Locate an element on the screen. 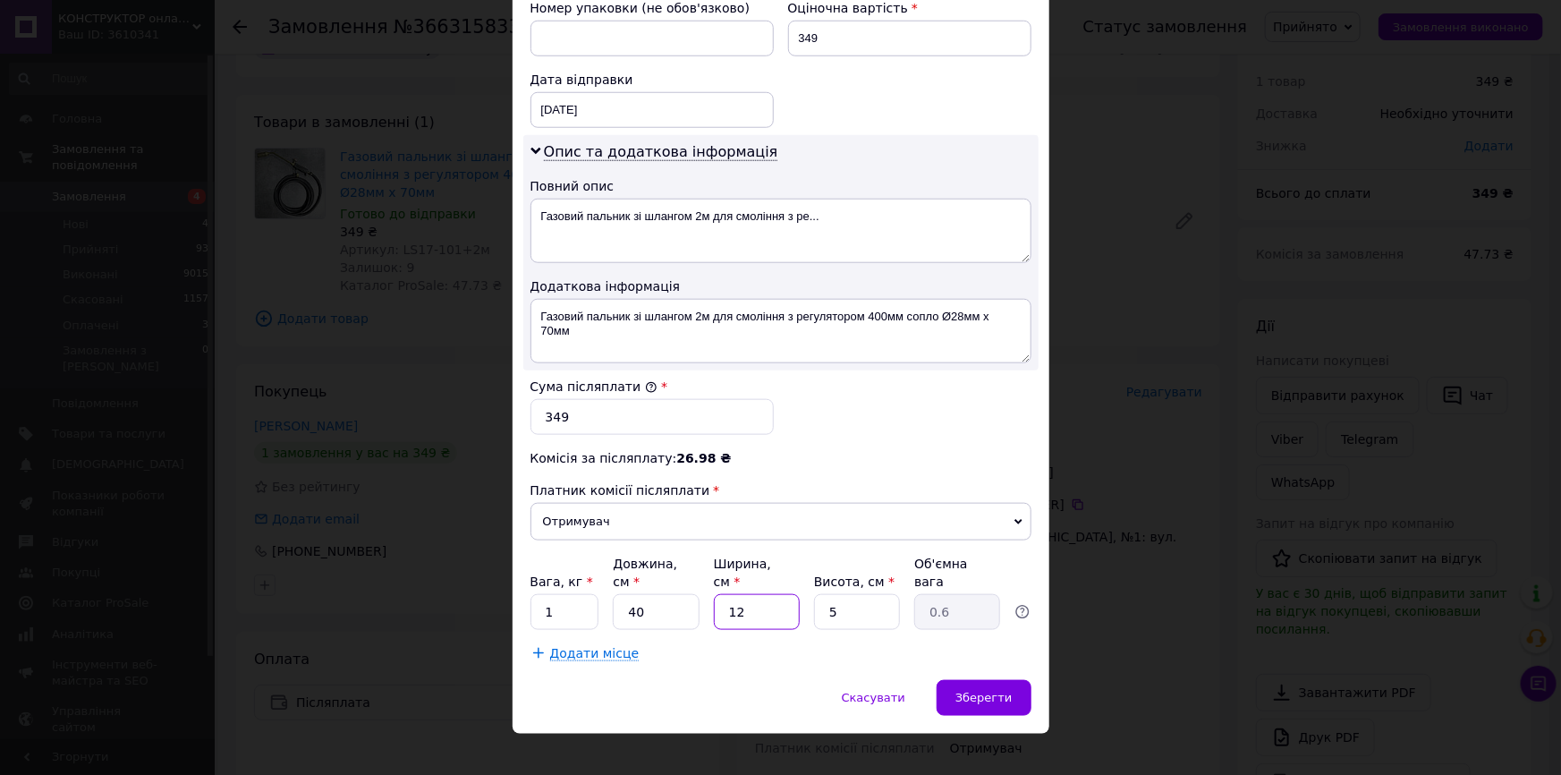 Image resolution: width=1561 pixels, height=775 pixels. textarea: Газовий пальник зі шлангом 2м для смоління з ре... is located at coordinates (781, 231).